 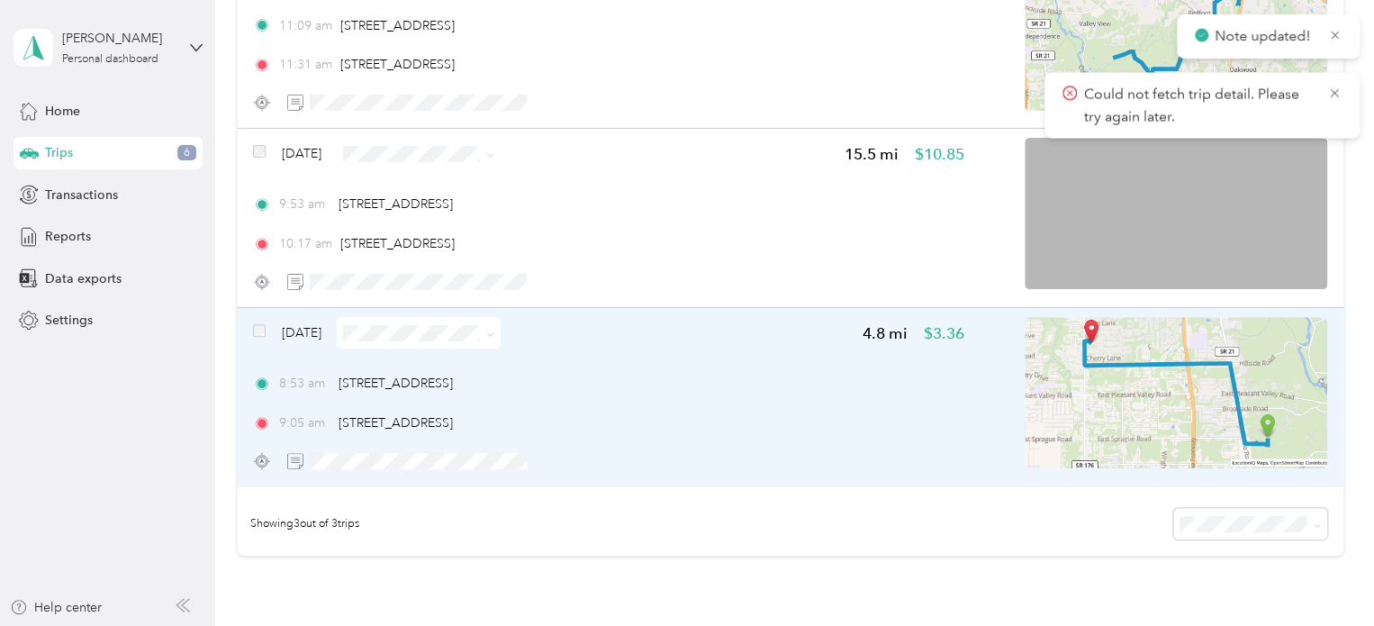 I want to click on span: Data exports, so click(x=83, y=278).